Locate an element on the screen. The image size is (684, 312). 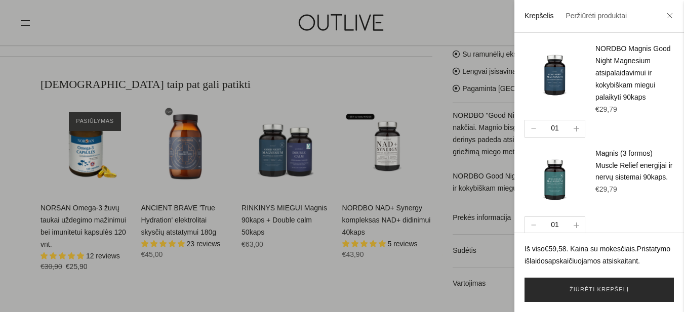
img: GoodNightMagnesium-outlive_200x.png is located at coordinates (555, 73).